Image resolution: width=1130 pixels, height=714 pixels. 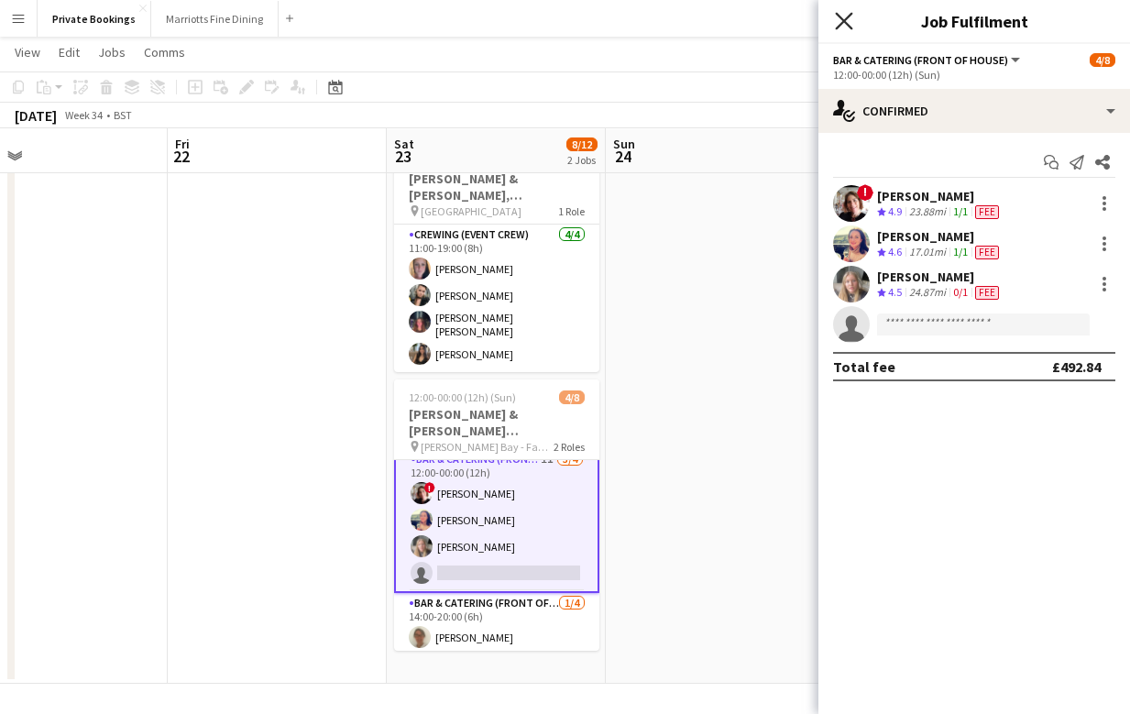 What do you see at coordinates (975, 21) in the screenshot?
I see `h3: Job Fulfilment` at bounding box center [975, 21].